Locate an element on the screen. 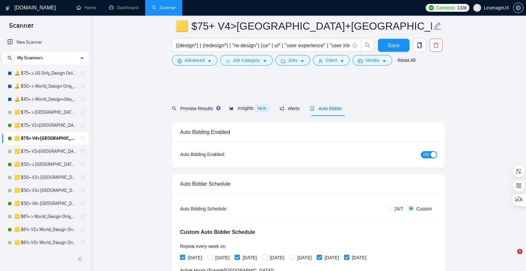 The width and height of the screenshot is (526, 271). span: Auto Bidder is located at coordinates (326, 108).